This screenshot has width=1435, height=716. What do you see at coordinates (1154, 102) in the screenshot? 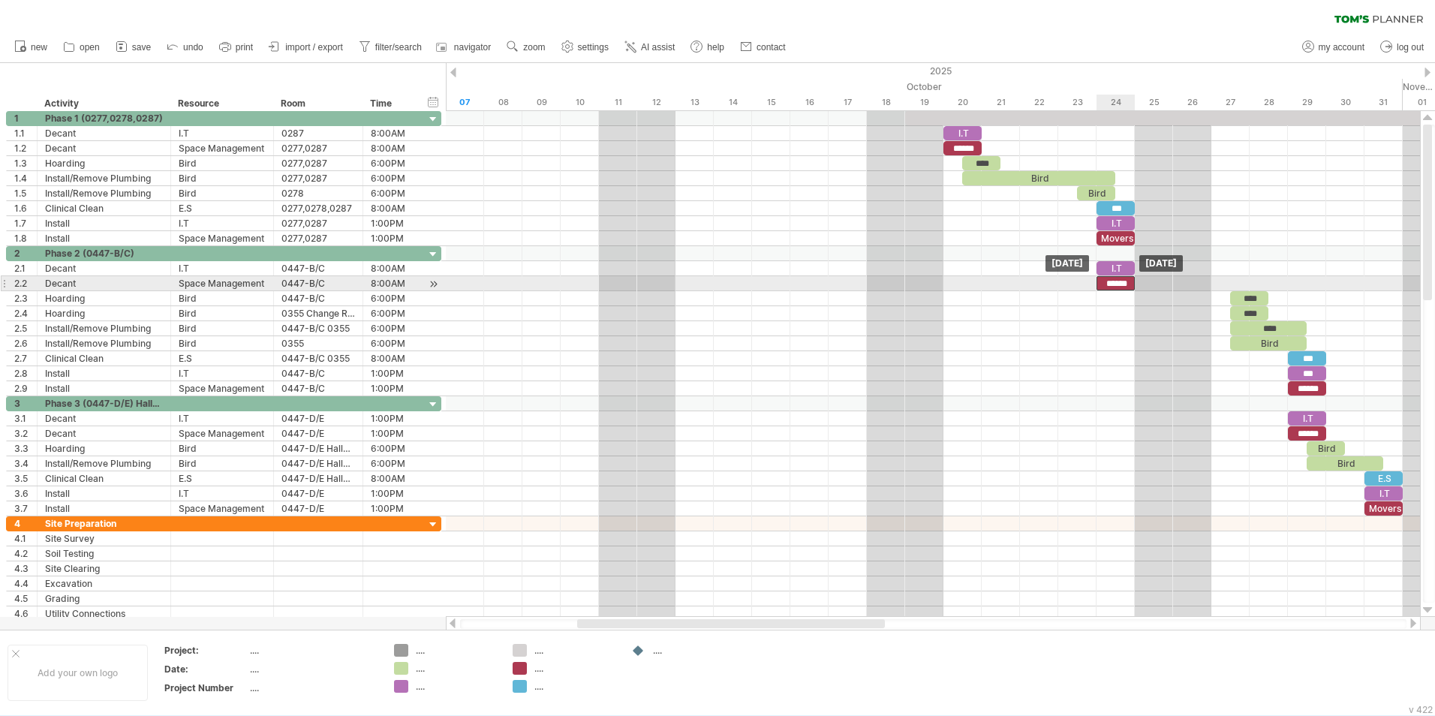
I see `div: Saturday, 25 October 2025` at bounding box center [1154, 102].